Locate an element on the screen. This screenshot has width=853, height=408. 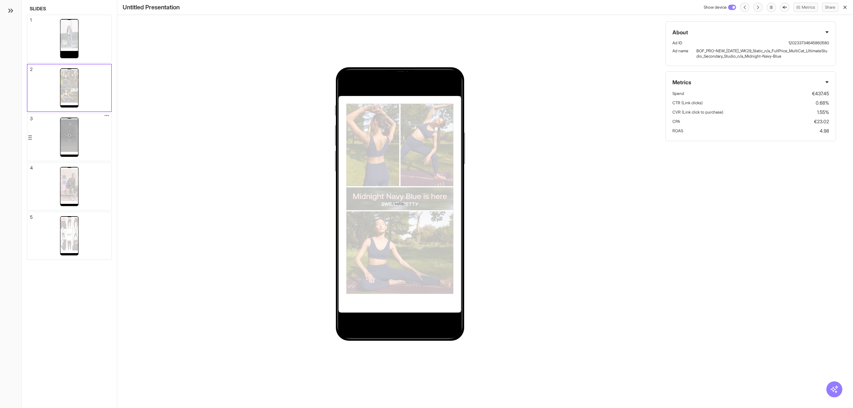
p: Ad name is located at coordinates (680, 54).